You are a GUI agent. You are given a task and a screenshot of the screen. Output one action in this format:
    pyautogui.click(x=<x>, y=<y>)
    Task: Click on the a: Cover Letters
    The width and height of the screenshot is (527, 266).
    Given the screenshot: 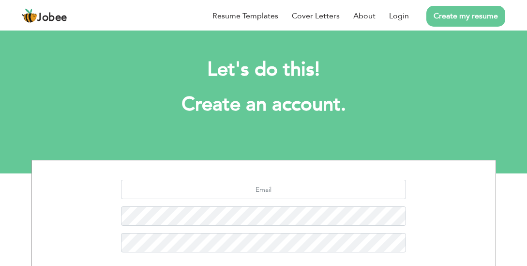 What is the action you would take?
    pyautogui.click(x=316, y=16)
    